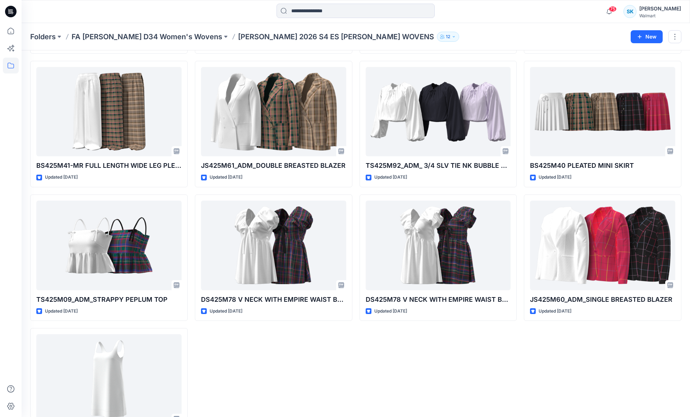  What do you see at coordinates (603, 299) in the screenshot?
I see `p: JS425M60_ADM_SINGLE BREASTED BLAZER` at bounding box center [603, 299].